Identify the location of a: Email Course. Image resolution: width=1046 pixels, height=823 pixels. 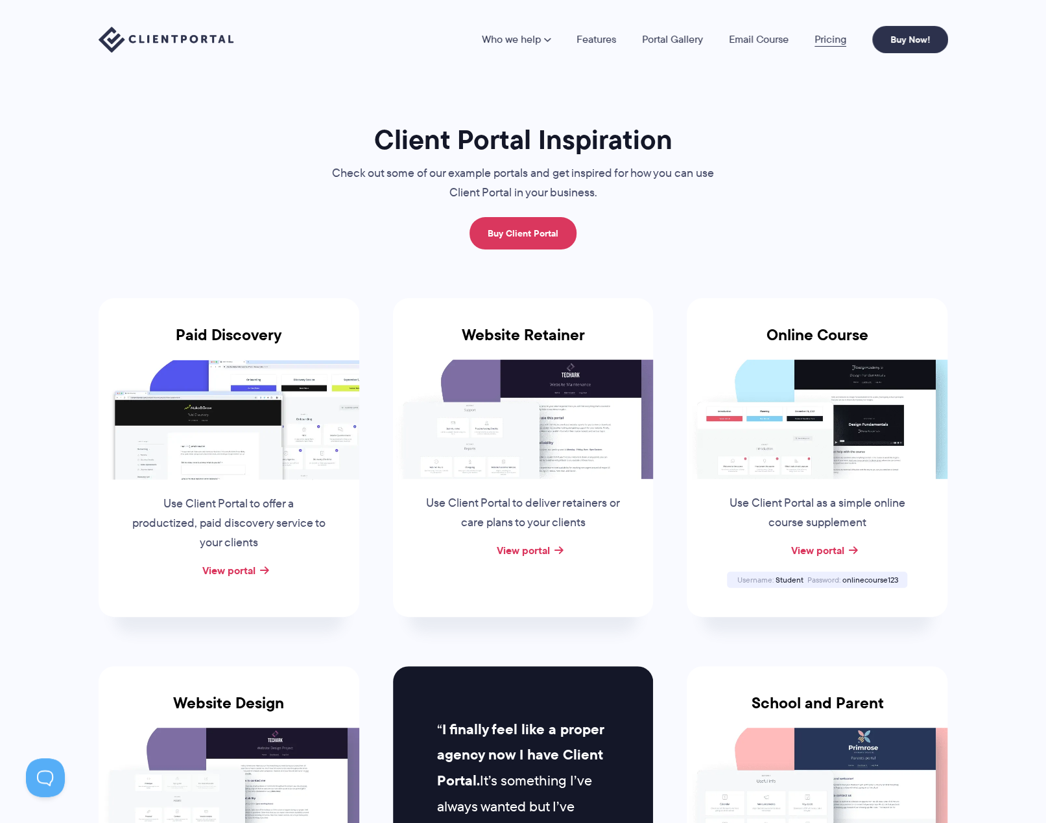
(759, 40).